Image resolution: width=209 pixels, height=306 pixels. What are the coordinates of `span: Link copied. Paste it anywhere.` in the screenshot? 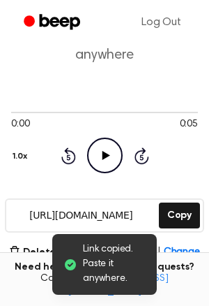 It's located at (114, 264).